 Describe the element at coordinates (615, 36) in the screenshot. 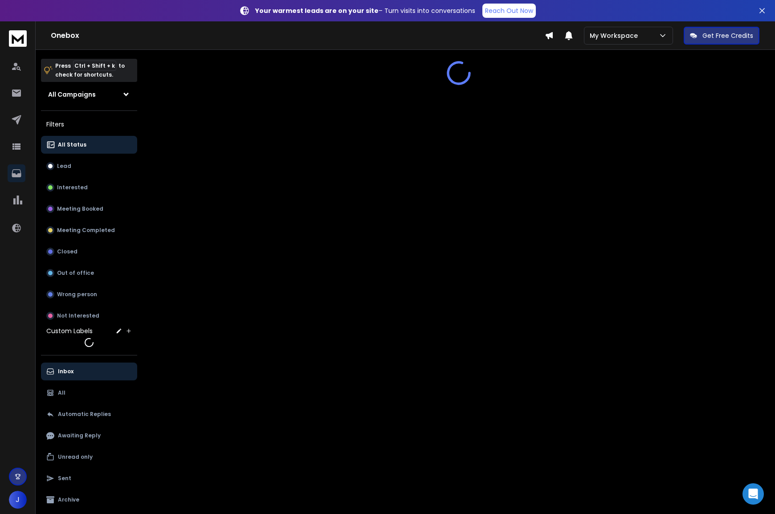

I see `p: My Workspace` at that location.